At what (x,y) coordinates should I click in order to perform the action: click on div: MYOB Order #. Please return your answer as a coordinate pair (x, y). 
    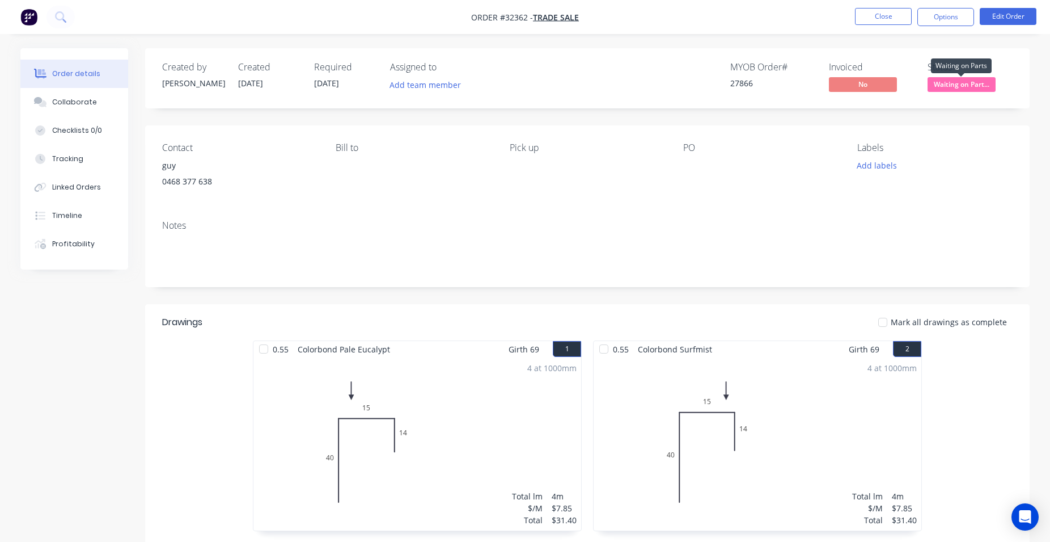
    Looking at the image, I should click on (773, 67).